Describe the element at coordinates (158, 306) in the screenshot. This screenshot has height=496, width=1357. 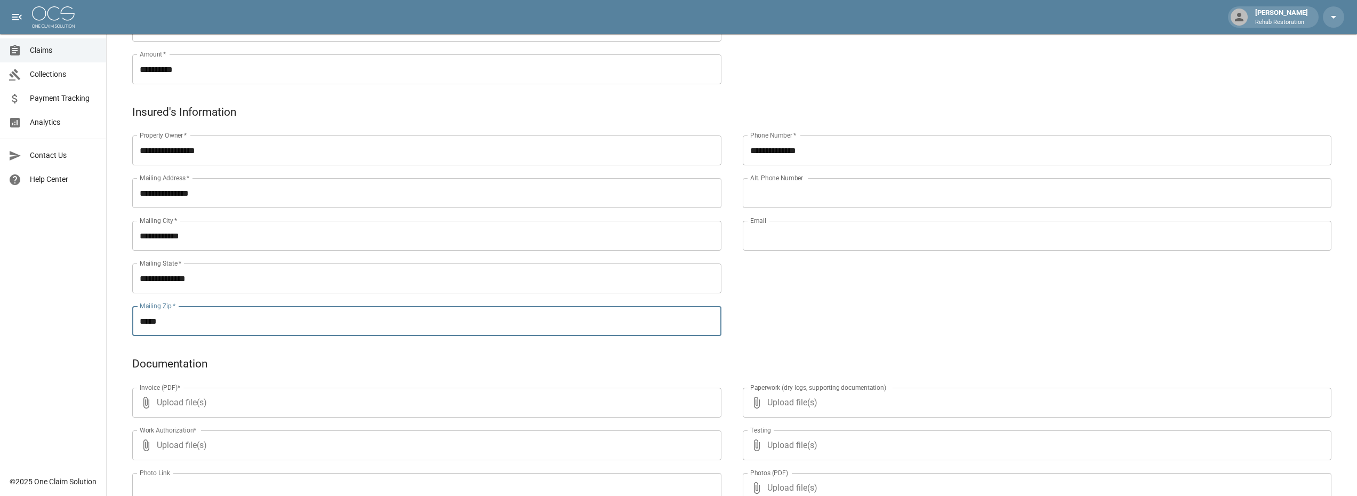
I see `label: Mailing Zip` at that location.